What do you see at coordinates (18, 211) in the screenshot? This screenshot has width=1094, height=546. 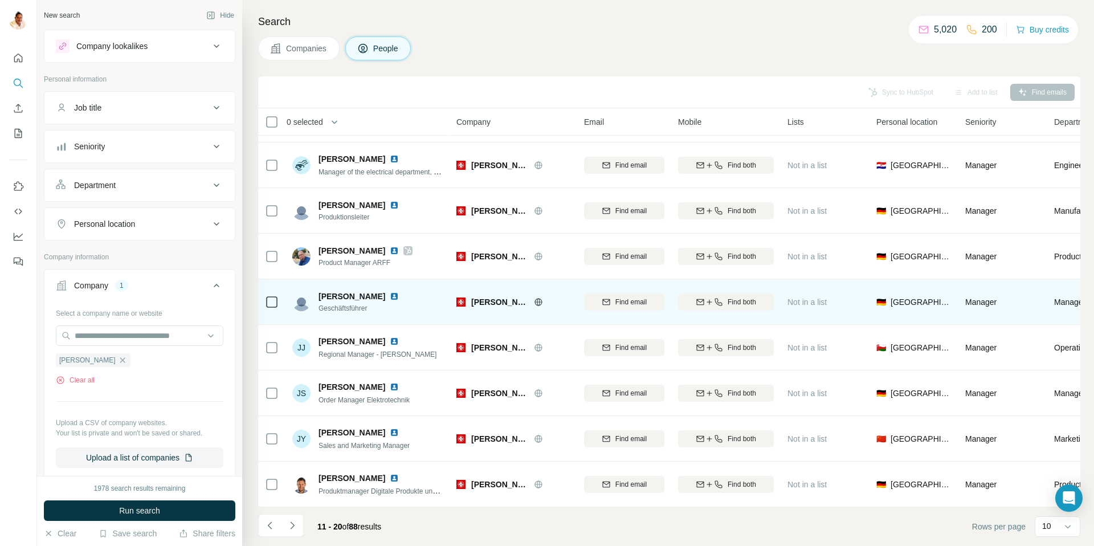 I see `button: Use Surfe API` at bounding box center [18, 211].